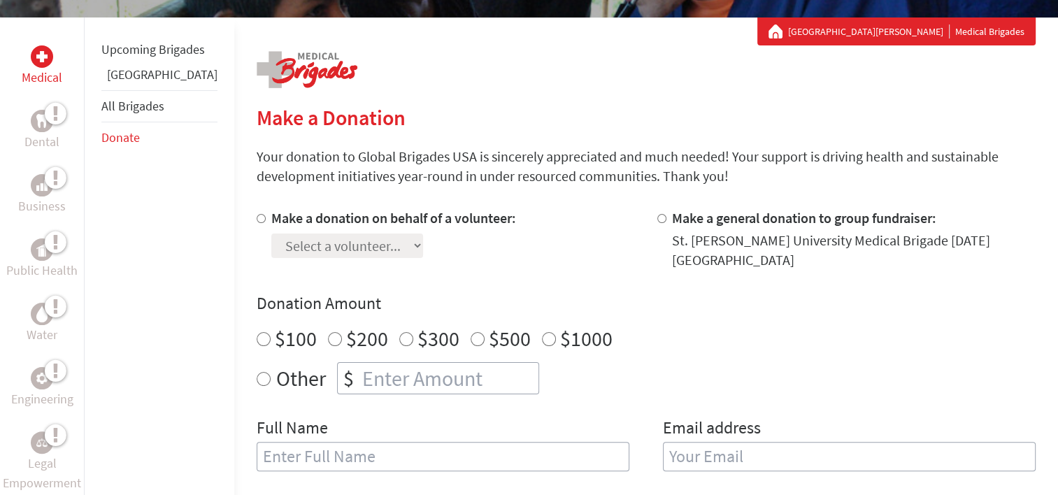  Describe the element at coordinates (120, 137) in the screenshot. I see `a: Donate` at that location.